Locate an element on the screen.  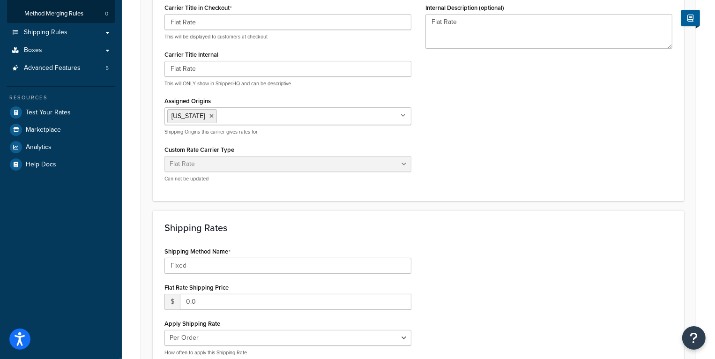
li: Method Merging Rules is located at coordinates (61, 14).